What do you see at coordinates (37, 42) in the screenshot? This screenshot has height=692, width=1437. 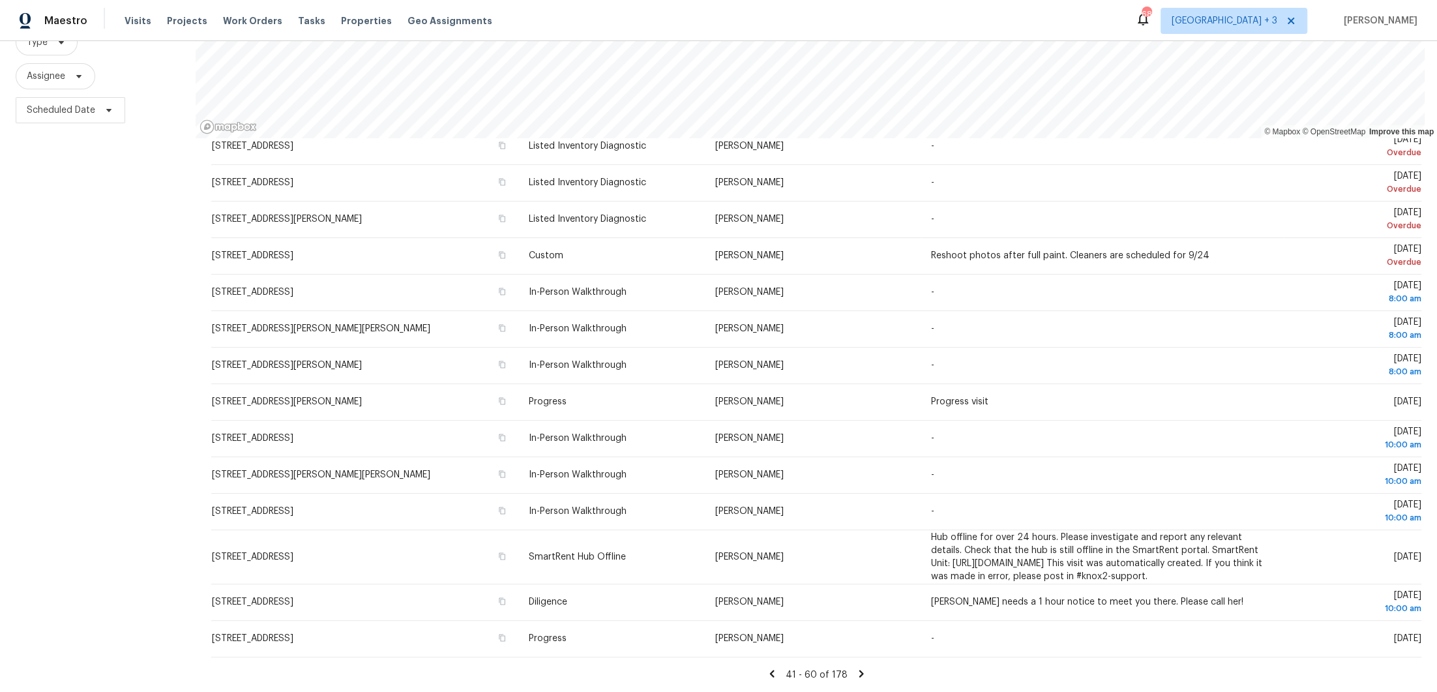 I see `span: Type` at bounding box center [37, 42].